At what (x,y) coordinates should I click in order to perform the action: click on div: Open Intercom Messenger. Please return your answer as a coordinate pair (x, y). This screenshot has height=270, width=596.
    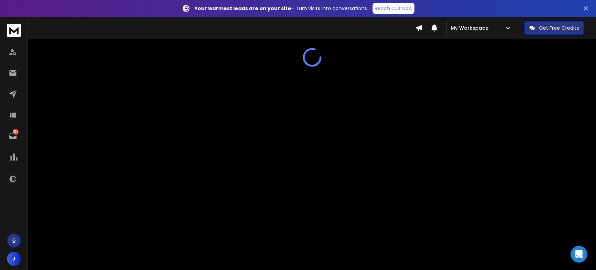
    Looking at the image, I should click on (579, 254).